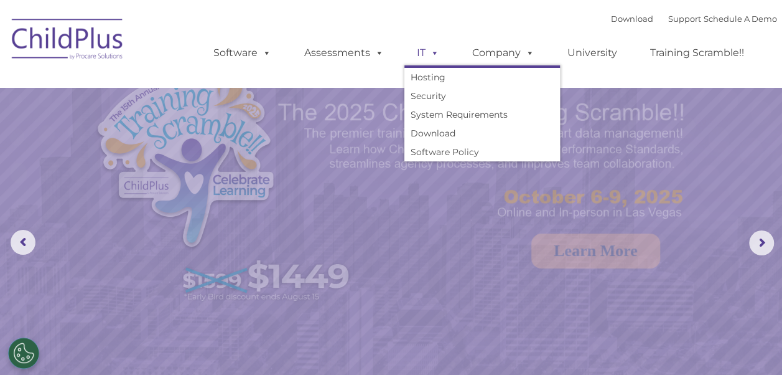 Image resolution: width=782 pixels, height=375 pixels. What do you see at coordinates (596, 251) in the screenshot?
I see `a: Learn More` at bounding box center [596, 251].